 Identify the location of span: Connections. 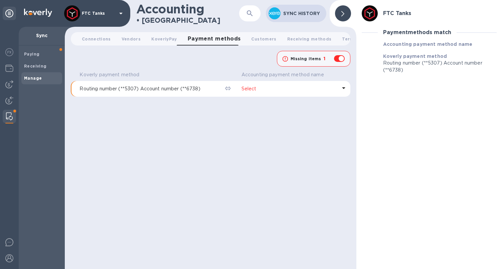
(96, 39).